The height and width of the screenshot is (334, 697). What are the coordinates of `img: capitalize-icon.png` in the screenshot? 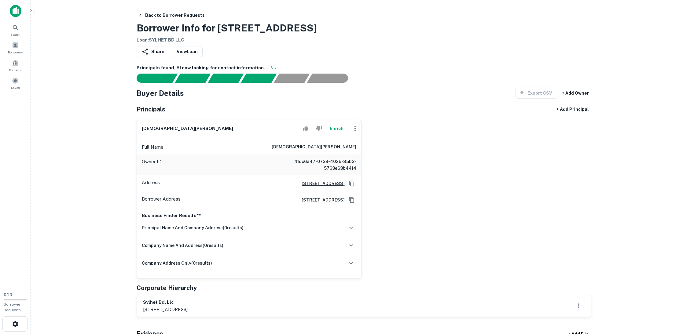 It's located at (16, 11).